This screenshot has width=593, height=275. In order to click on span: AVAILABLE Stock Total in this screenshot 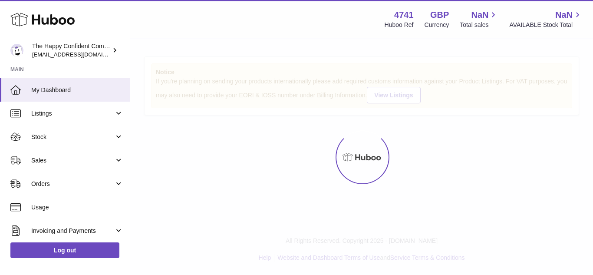, I will do `click(546, 25)`.